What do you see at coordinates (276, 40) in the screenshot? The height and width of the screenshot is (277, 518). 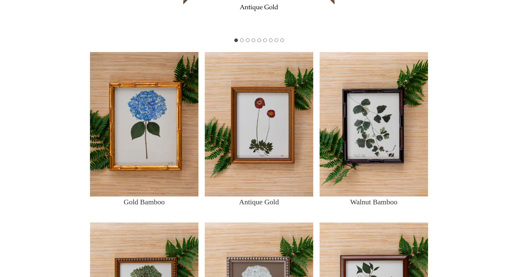 I see `button: Go to slide 8` at bounding box center [276, 40].